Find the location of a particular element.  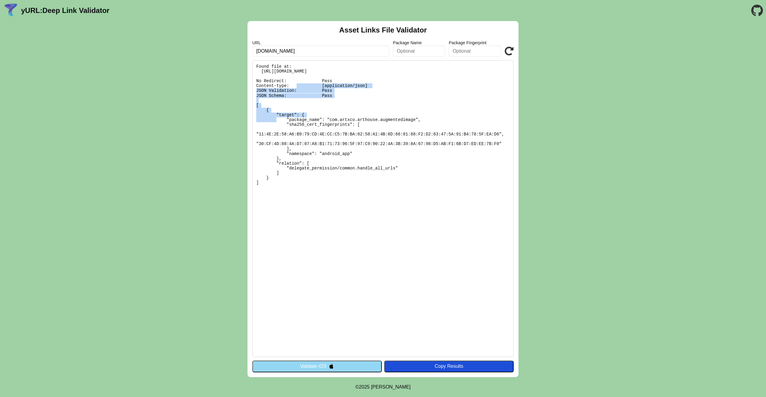

a: Michael Ibragimchayev's Personal Site is located at coordinates (391, 387).